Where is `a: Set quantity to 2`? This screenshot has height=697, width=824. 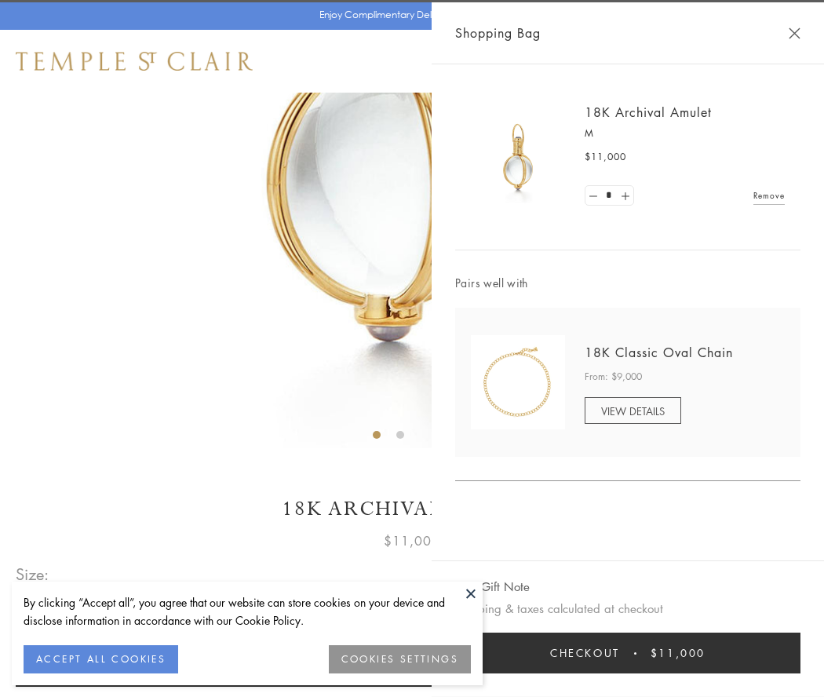
a: Set quantity to 2 is located at coordinates (624, 195).